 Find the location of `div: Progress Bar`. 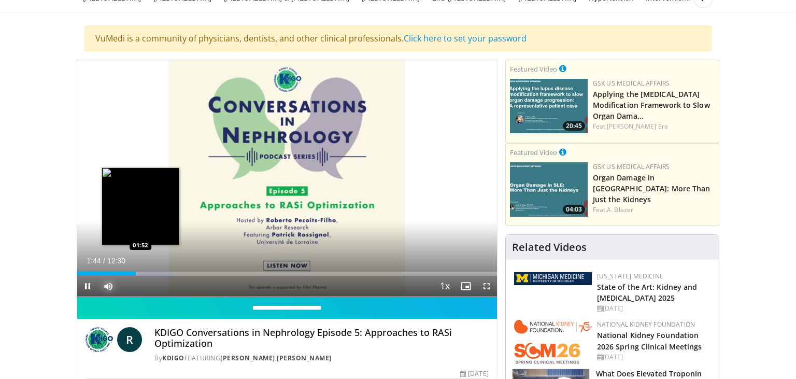

div: Progress Bar is located at coordinates (287, 274).